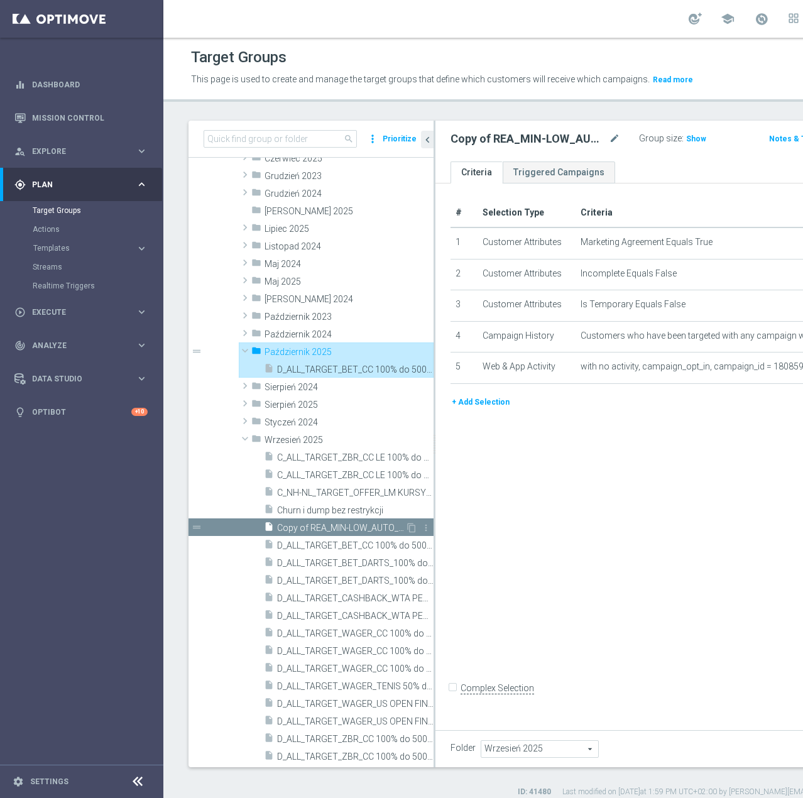 The height and width of the screenshot is (798, 803). What do you see at coordinates (349, 246) in the screenshot?
I see `span: Listopad 2024` at bounding box center [349, 246].